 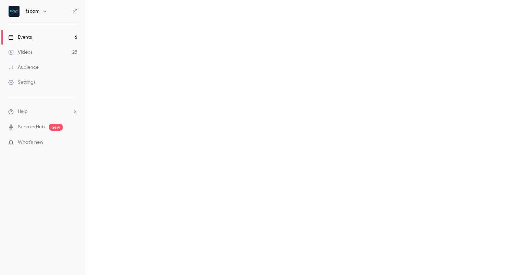 I want to click on div: Videos, so click(x=20, y=52).